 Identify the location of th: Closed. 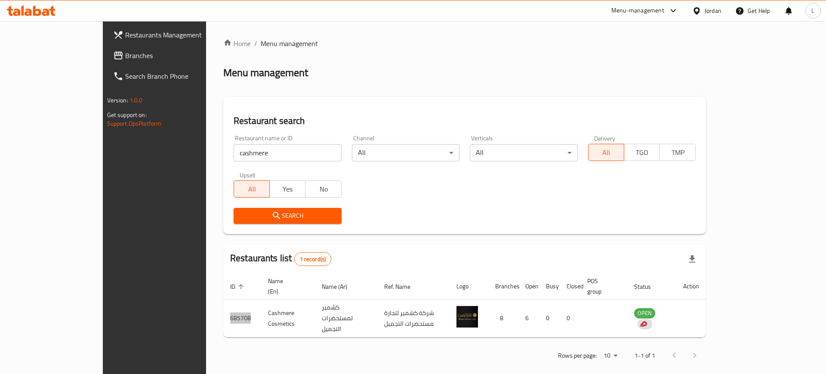
(570, 286).